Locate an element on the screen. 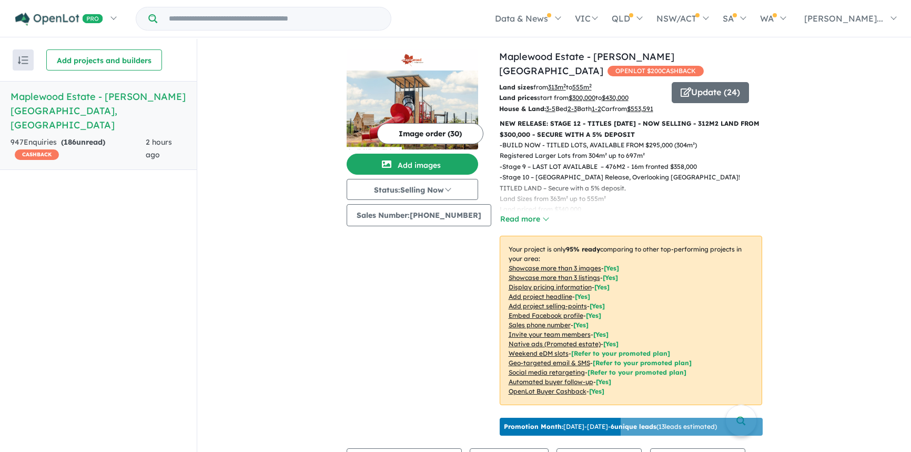 This screenshot has width=911, height=452. button: Read more is located at coordinates (525, 219).